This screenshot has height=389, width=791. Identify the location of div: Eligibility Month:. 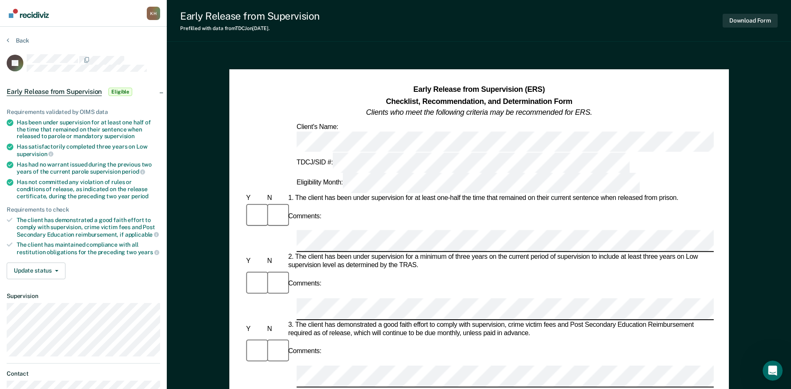
(468, 183).